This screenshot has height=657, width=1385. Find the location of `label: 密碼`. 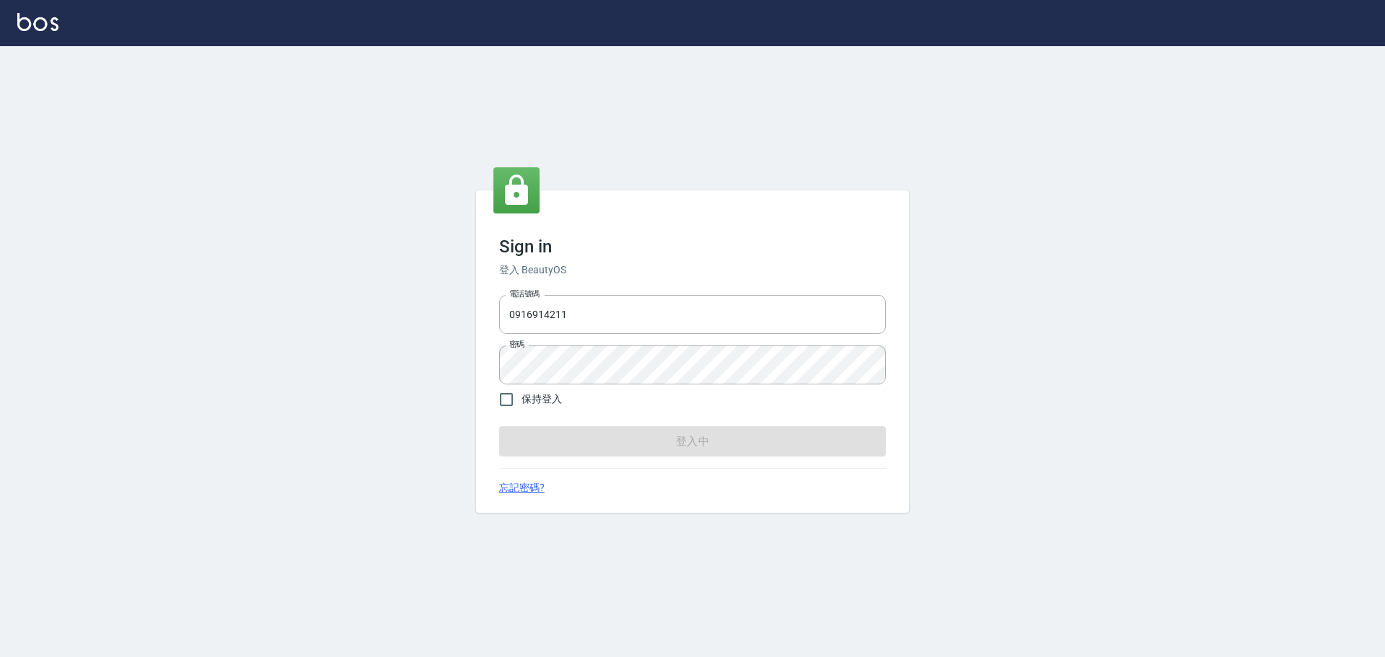

label: 密碼 is located at coordinates (516, 344).